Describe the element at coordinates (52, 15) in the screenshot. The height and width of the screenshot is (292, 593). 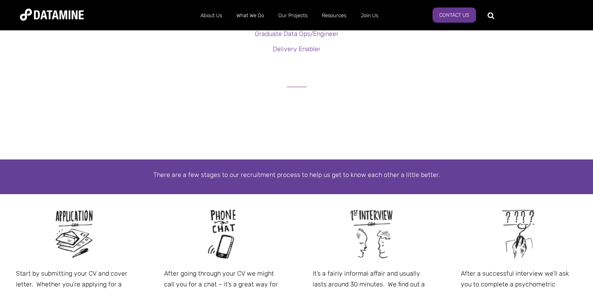
I see `img: Datamine` at that location.